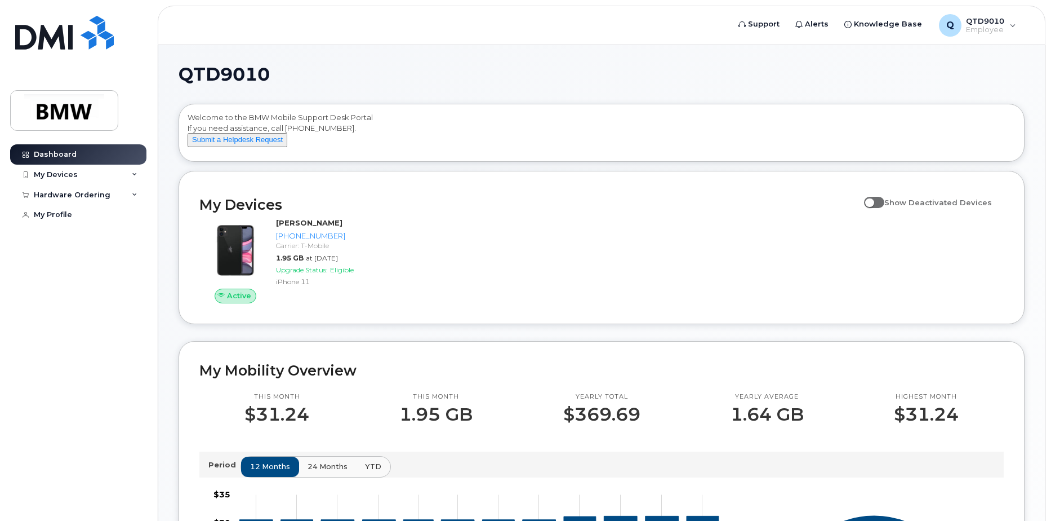  What do you see at coordinates (436, 414) in the screenshot?
I see `p: 1.95 GB` at bounding box center [436, 414].